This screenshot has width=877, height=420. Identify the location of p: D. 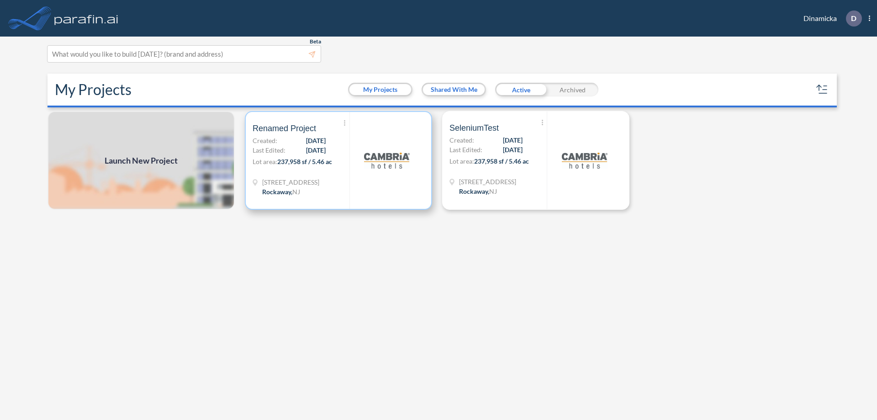
(854, 18).